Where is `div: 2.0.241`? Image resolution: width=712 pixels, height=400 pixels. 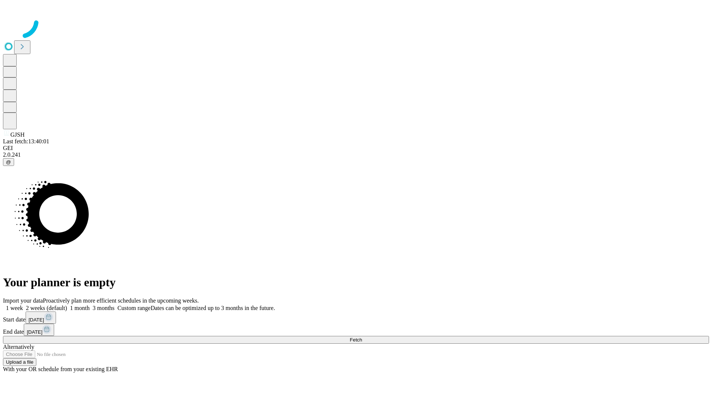 div: 2.0.241 is located at coordinates (356, 155).